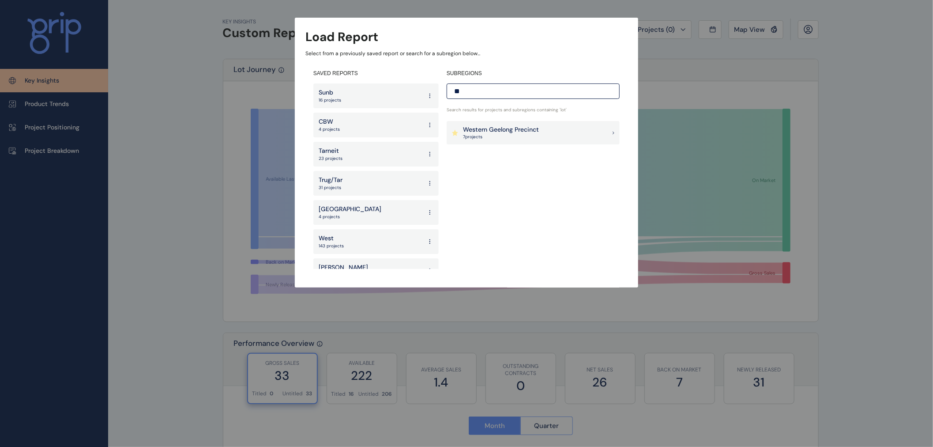  Describe the element at coordinates (533, 73) in the screenshot. I see `h4: SUBREGIONS` at that location.